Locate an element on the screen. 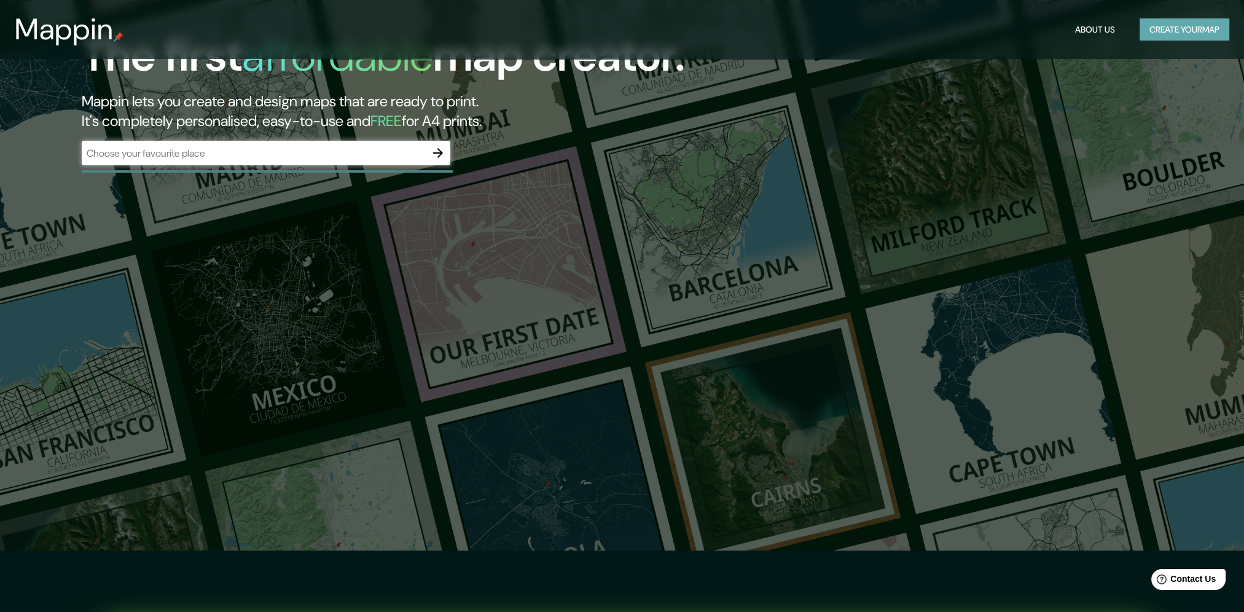 This screenshot has width=1244, height=612. h3: Mappin is located at coordinates (64, 29).